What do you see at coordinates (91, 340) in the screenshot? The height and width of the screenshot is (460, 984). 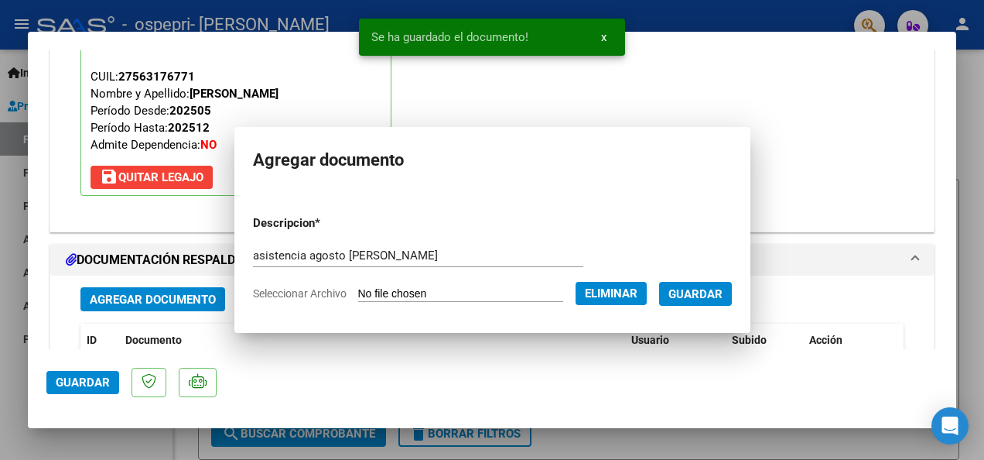 I see `span: ID` at bounding box center [91, 340].